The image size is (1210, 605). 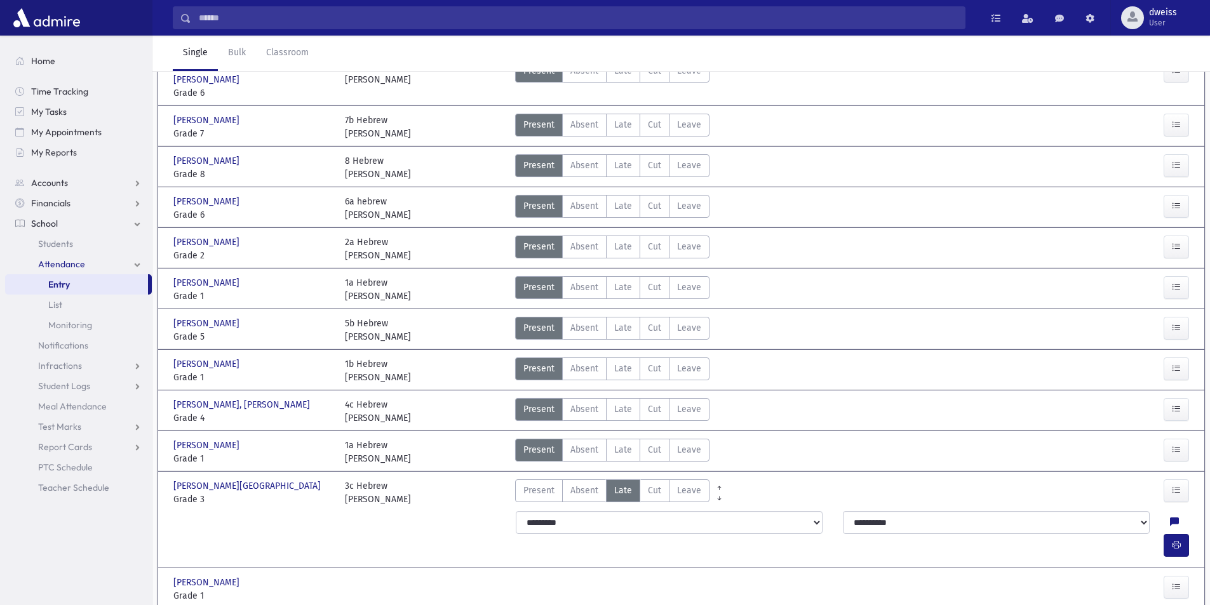 What do you see at coordinates (253, 255) in the screenshot?
I see `span: Grade 2` at bounding box center [253, 255].